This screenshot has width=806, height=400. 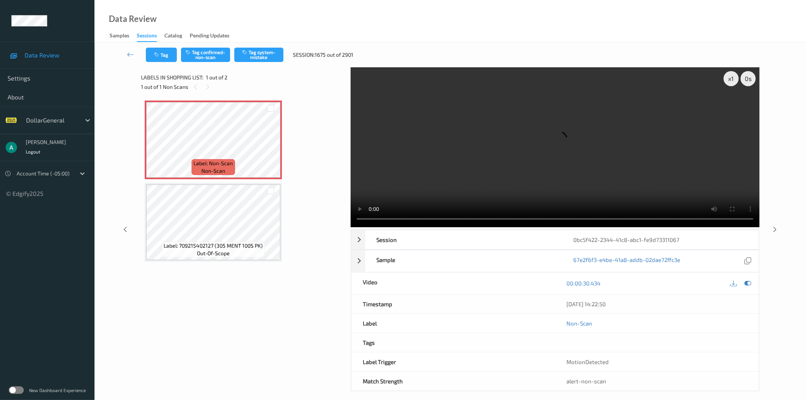 What do you see at coordinates (627, 261) in the screenshot?
I see `a: 67e2f6f3-e4be-41a8-addb-02dae72ffc3e` at bounding box center [627, 261].